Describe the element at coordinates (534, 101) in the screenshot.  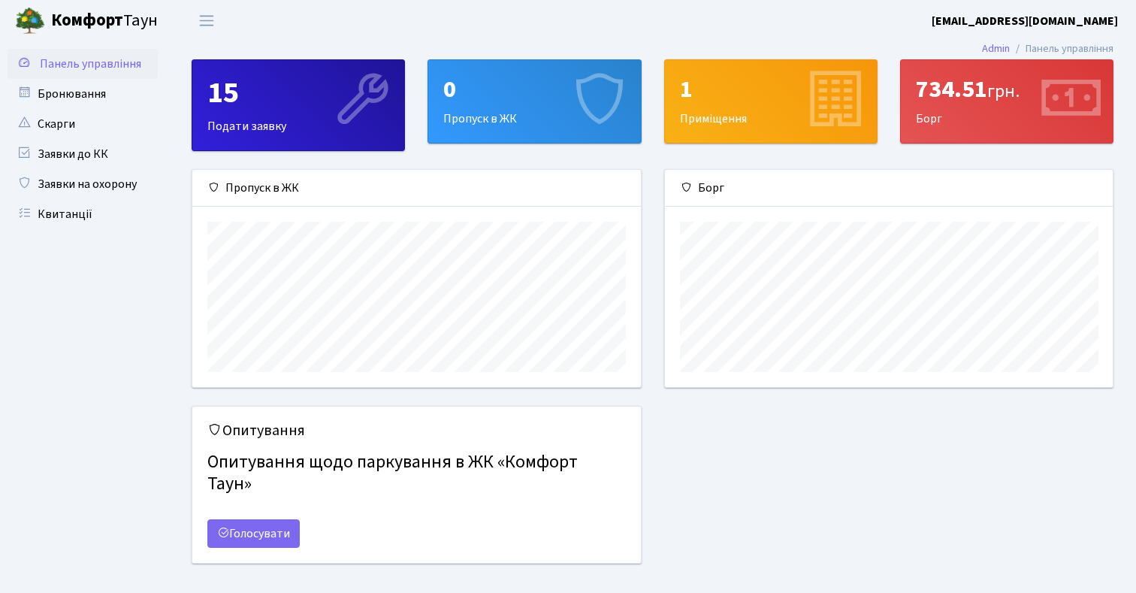
I see `a: 0Пропуск в ЖК` at that location.